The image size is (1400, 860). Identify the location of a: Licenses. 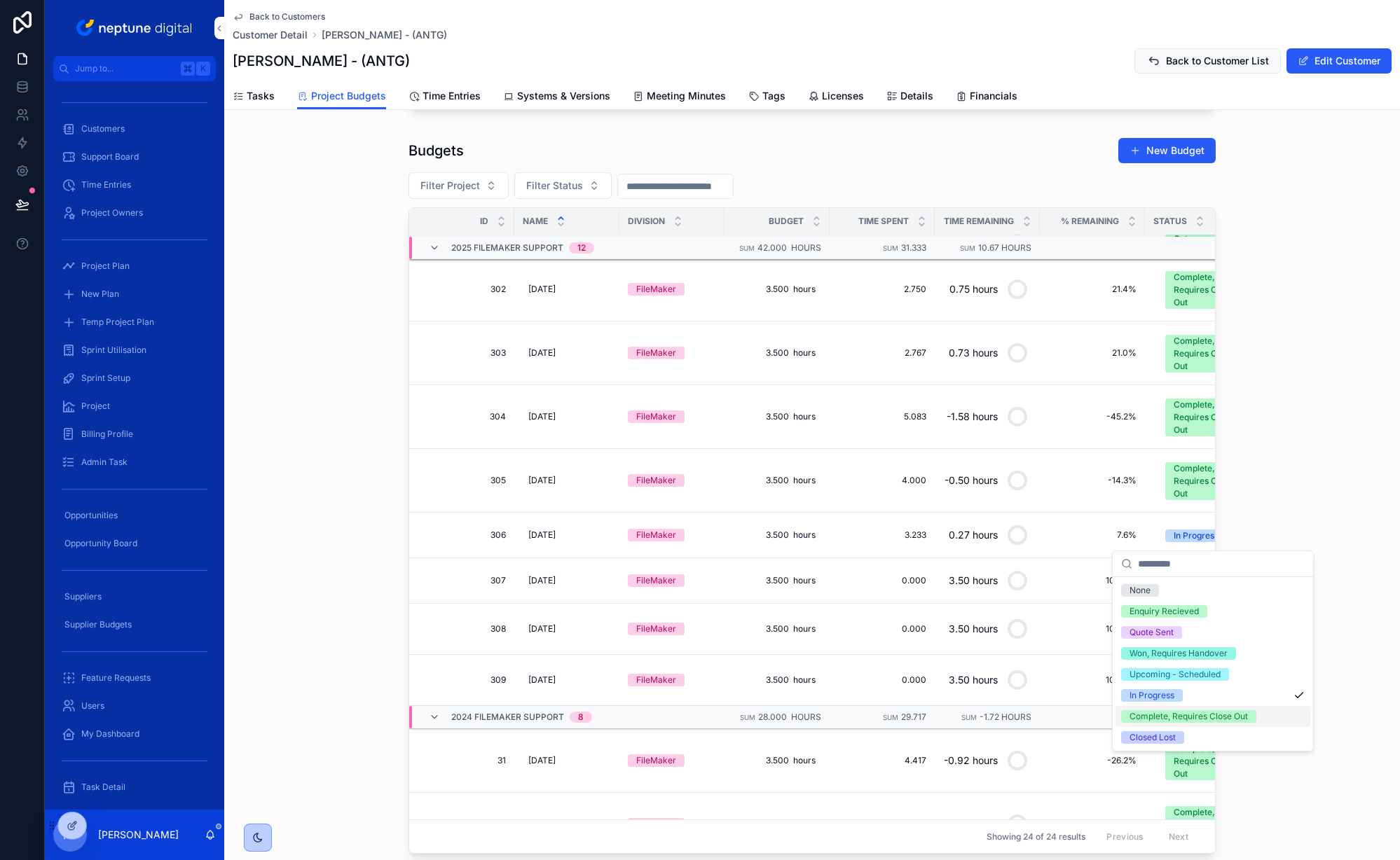
(835, 98).